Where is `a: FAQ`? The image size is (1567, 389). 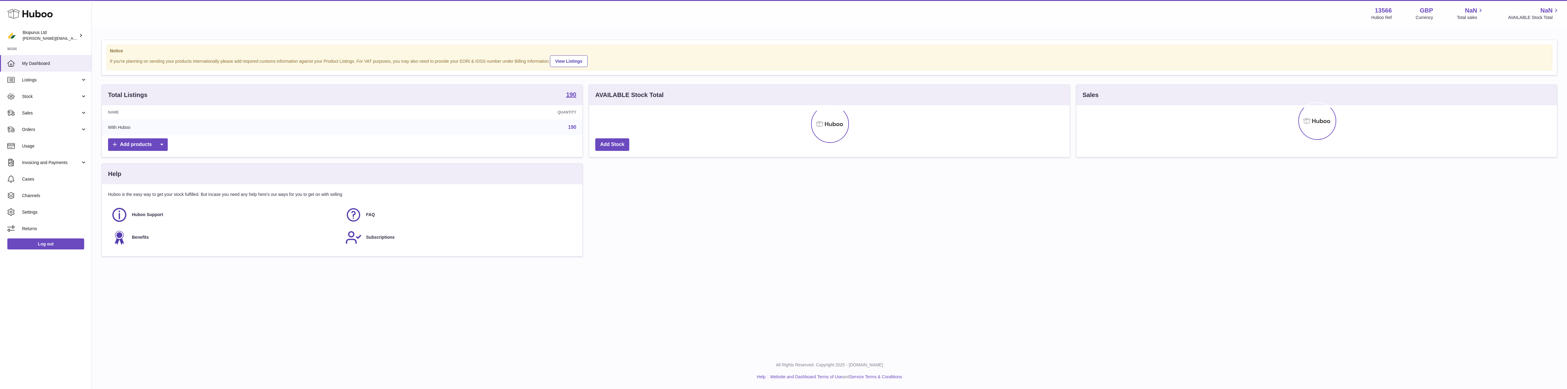 a: FAQ is located at coordinates (459, 215).